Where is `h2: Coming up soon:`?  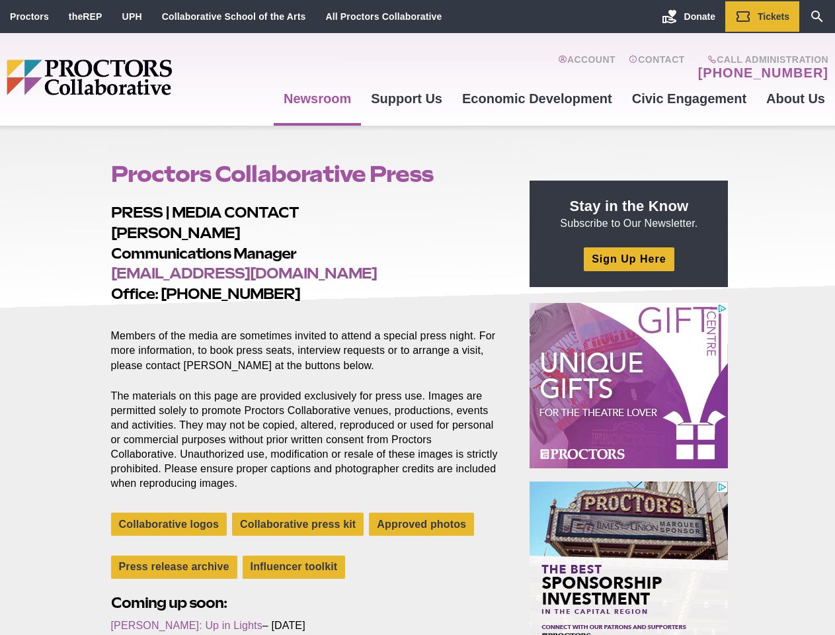
h2: Coming up soon: is located at coordinates (305, 602).